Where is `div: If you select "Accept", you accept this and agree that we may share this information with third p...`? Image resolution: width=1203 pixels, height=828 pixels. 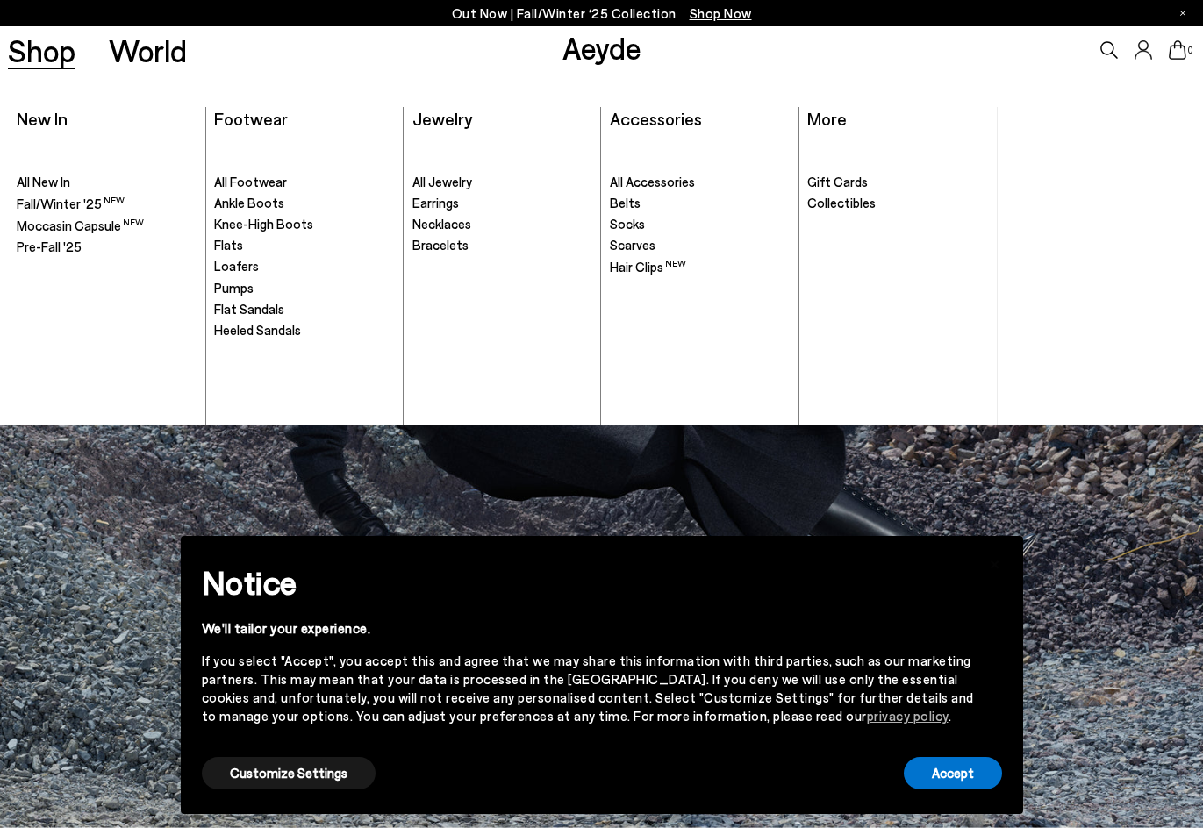
div: If you select "Accept", you accept this and agree that we may share this information with third p... is located at coordinates (588, 689).